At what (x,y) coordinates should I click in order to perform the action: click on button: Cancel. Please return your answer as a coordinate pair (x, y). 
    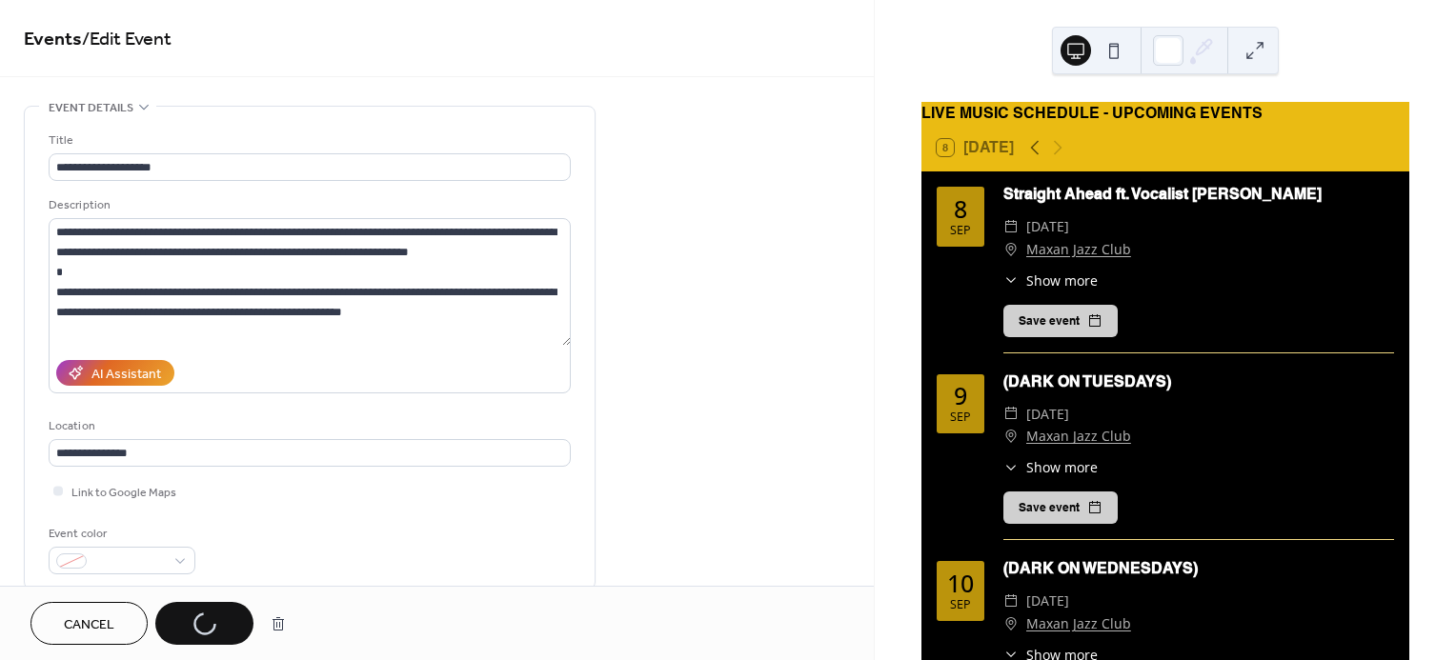
    Looking at the image, I should click on (89, 623).